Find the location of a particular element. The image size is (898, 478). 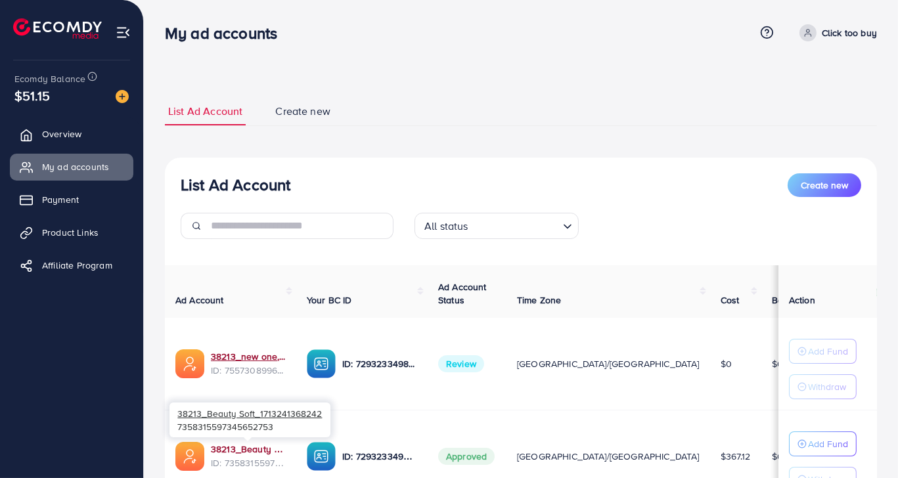

h3: My ad accounts is located at coordinates (226, 33).